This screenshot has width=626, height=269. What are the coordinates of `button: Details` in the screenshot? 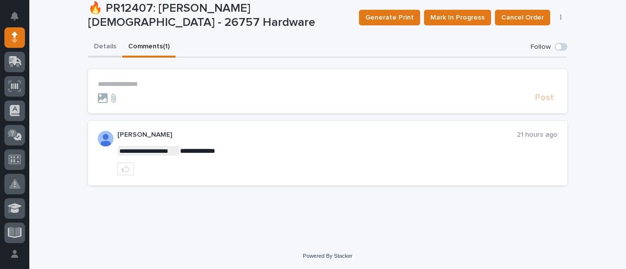 It's located at (105, 47).